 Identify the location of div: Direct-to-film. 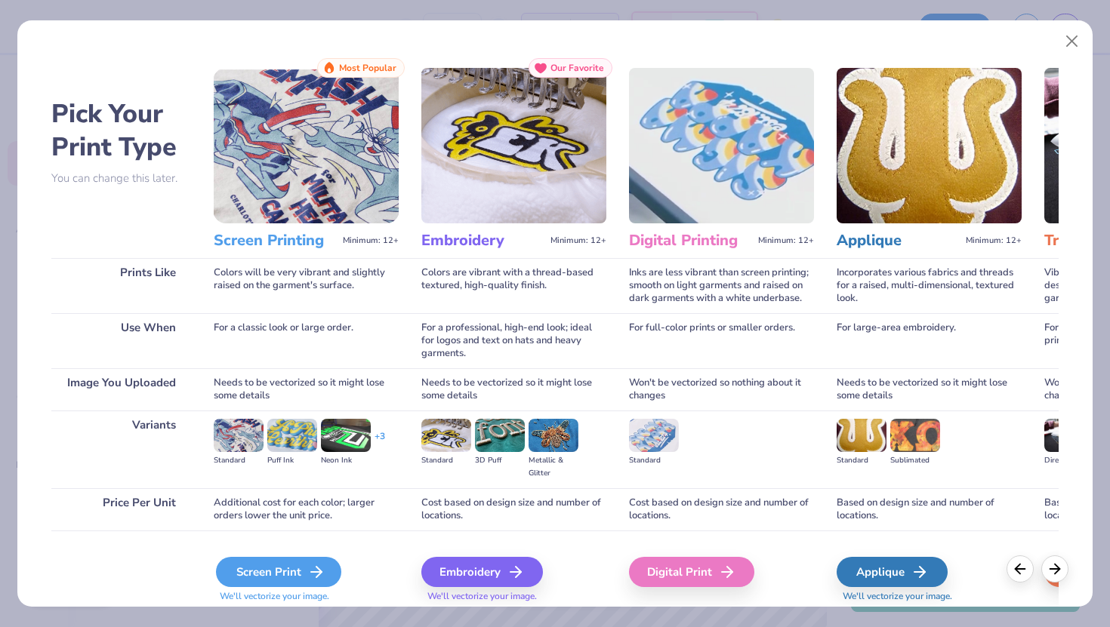
(1069, 461).